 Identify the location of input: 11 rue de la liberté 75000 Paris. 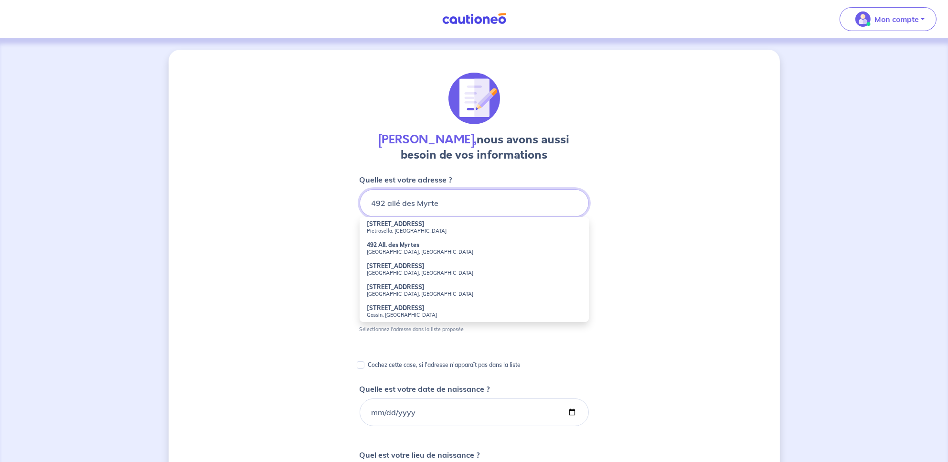
(474, 203).